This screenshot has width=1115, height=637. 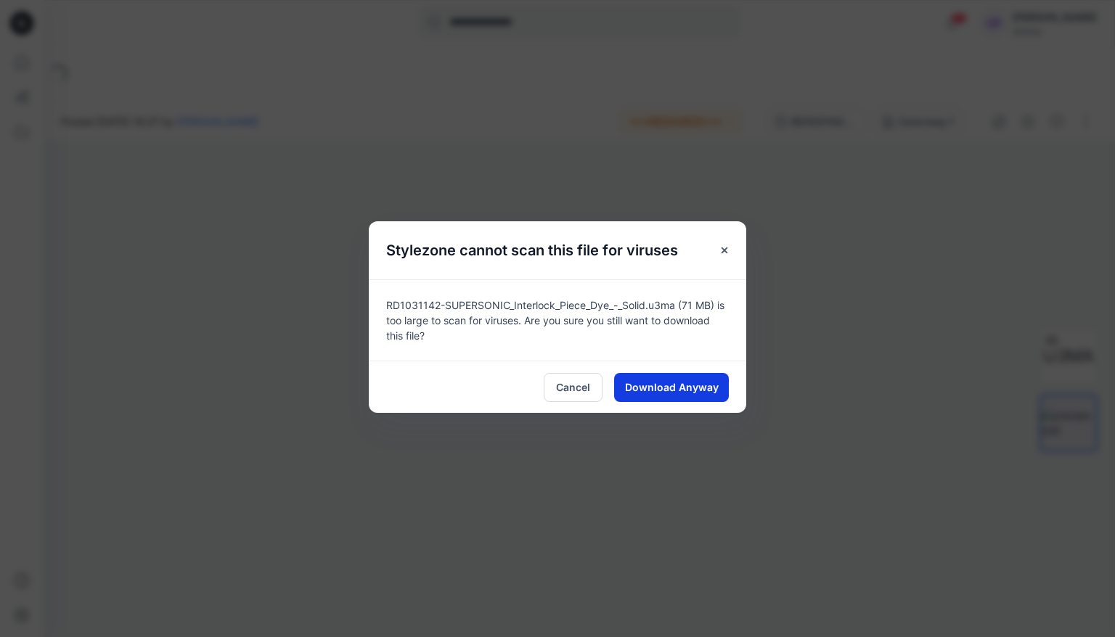 What do you see at coordinates (557, 320) in the screenshot?
I see `div: RD1031142-SUPERSONIC_Interlock_Piece_Dye_-_Solid.u3ma (71 MB) is too large to scan for viruses. A...` at bounding box center [557, 320].